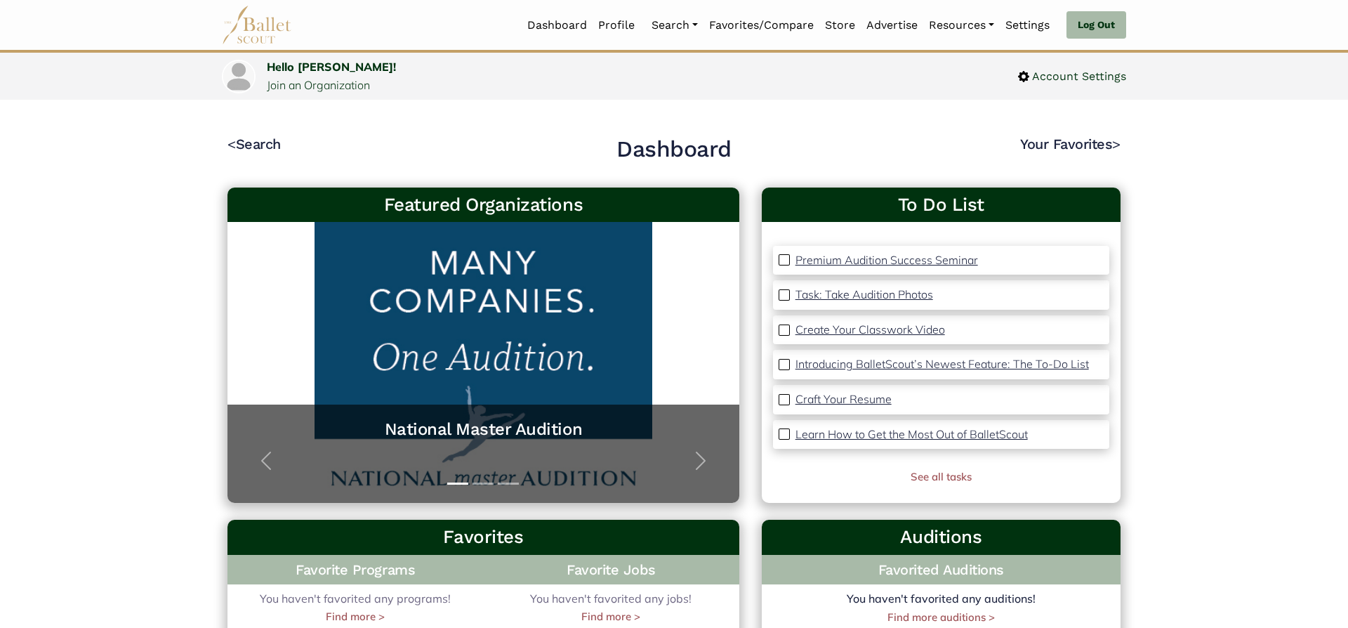 This screenshot has height=628, width=1348. Describe the element at coordinates (911, 434) in the screenshot. I see `p: Learn How to Get the Most Out of BalletScout` at that location.